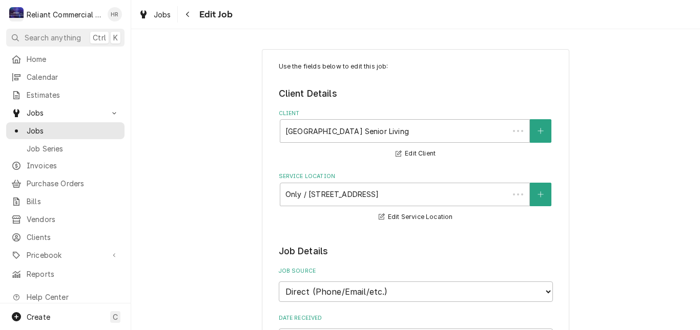  What do you see at coordinates (415, 154) in the screenshot?
I see `button: Edit Client` at bounding box center [415, 154].